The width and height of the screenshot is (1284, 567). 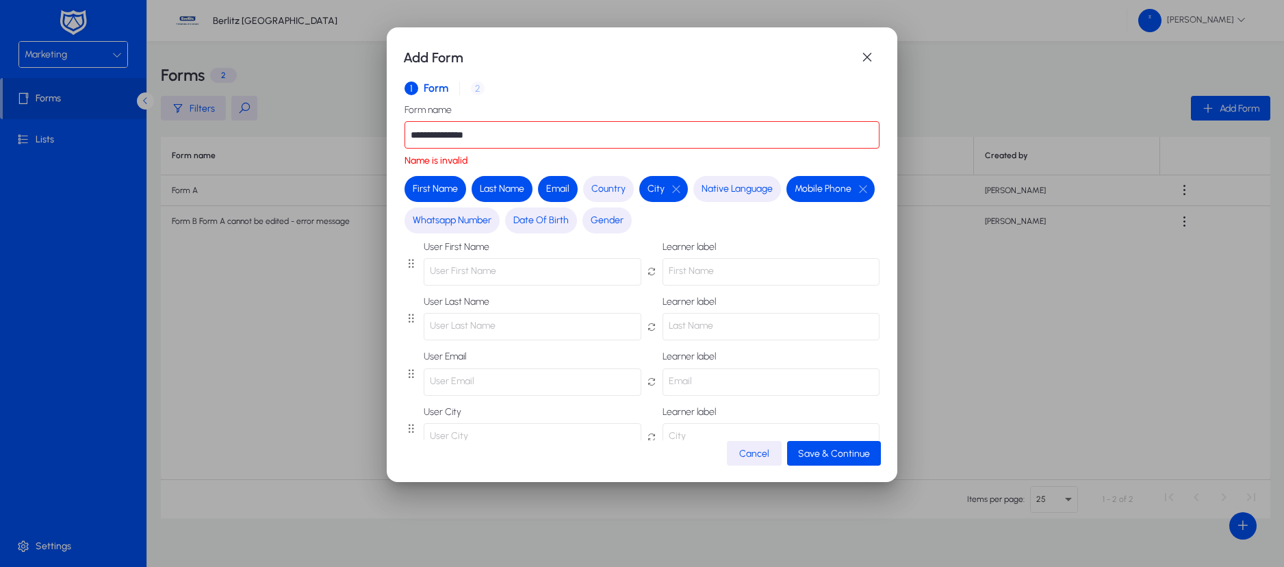 I want to click on img: website_grey.svg, so click(x=27, y=41).